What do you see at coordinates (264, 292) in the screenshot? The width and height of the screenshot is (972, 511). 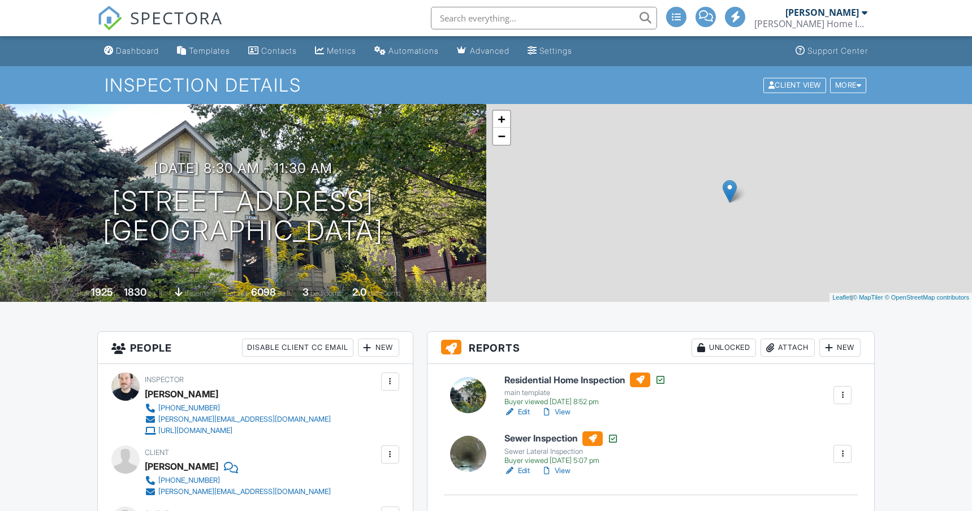 I see `div: 6098` at bounding box center [264, 292].